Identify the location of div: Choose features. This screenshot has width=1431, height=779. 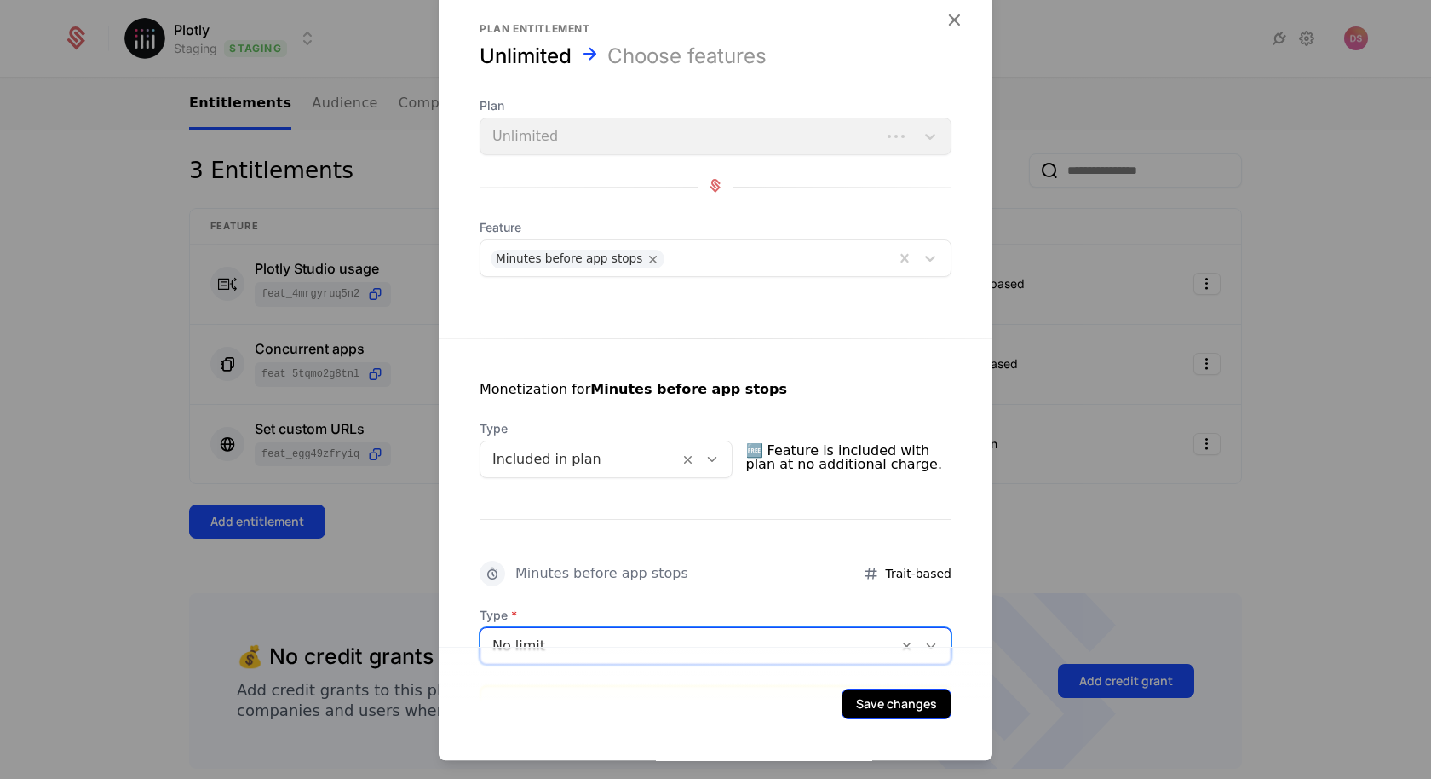
(687, 56).